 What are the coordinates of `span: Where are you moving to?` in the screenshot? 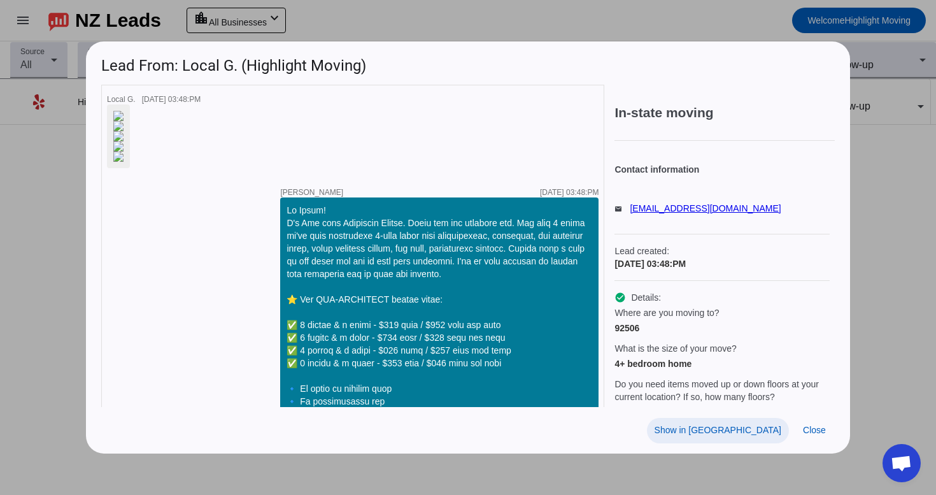 It's located at (667, 313).